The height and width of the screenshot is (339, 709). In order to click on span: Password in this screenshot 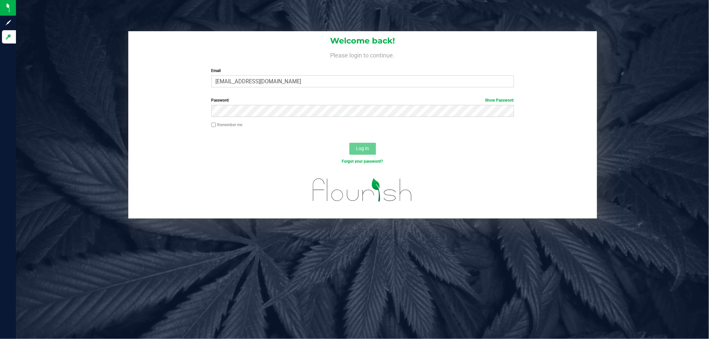, I will do `click(220, 100)`.